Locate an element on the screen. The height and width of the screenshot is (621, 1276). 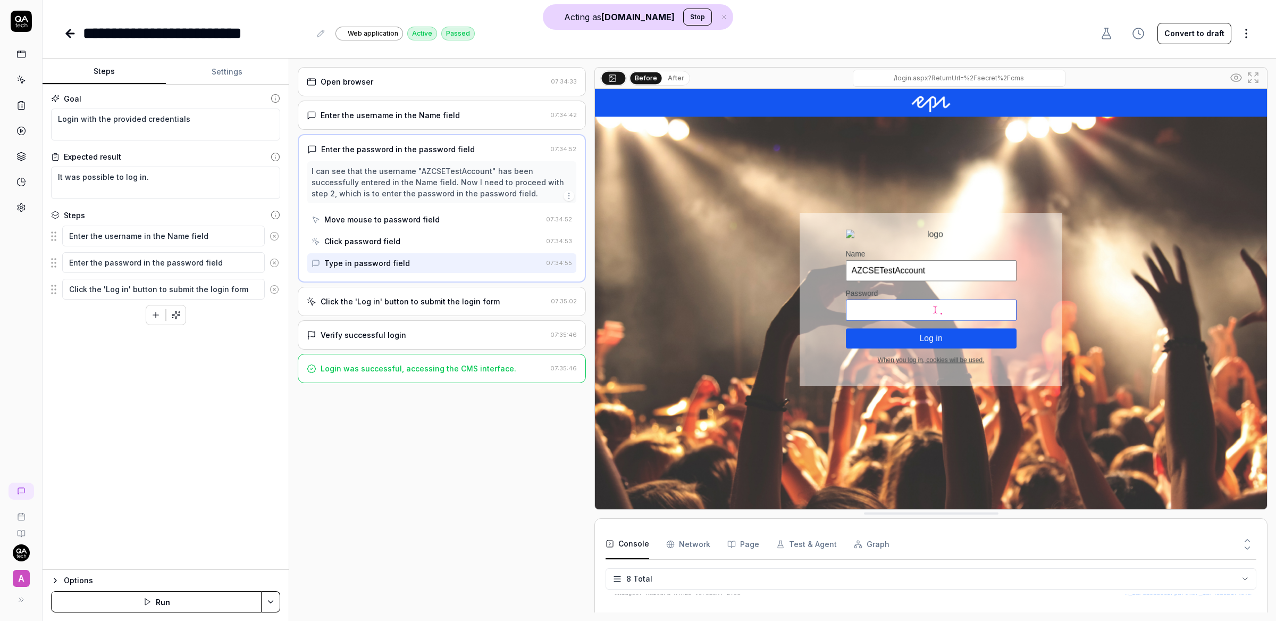
button: Page is located at coordinates (743, 544).